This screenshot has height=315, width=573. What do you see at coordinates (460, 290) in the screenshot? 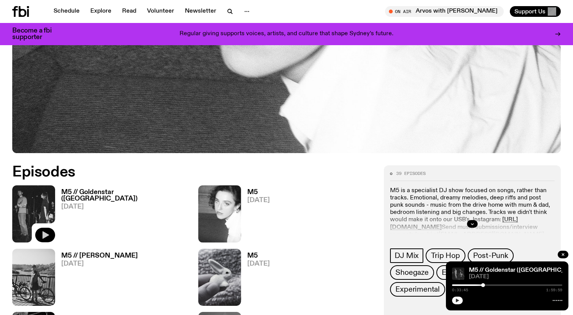
I see `span: 0:33:45` at bounding box center [460, 290].